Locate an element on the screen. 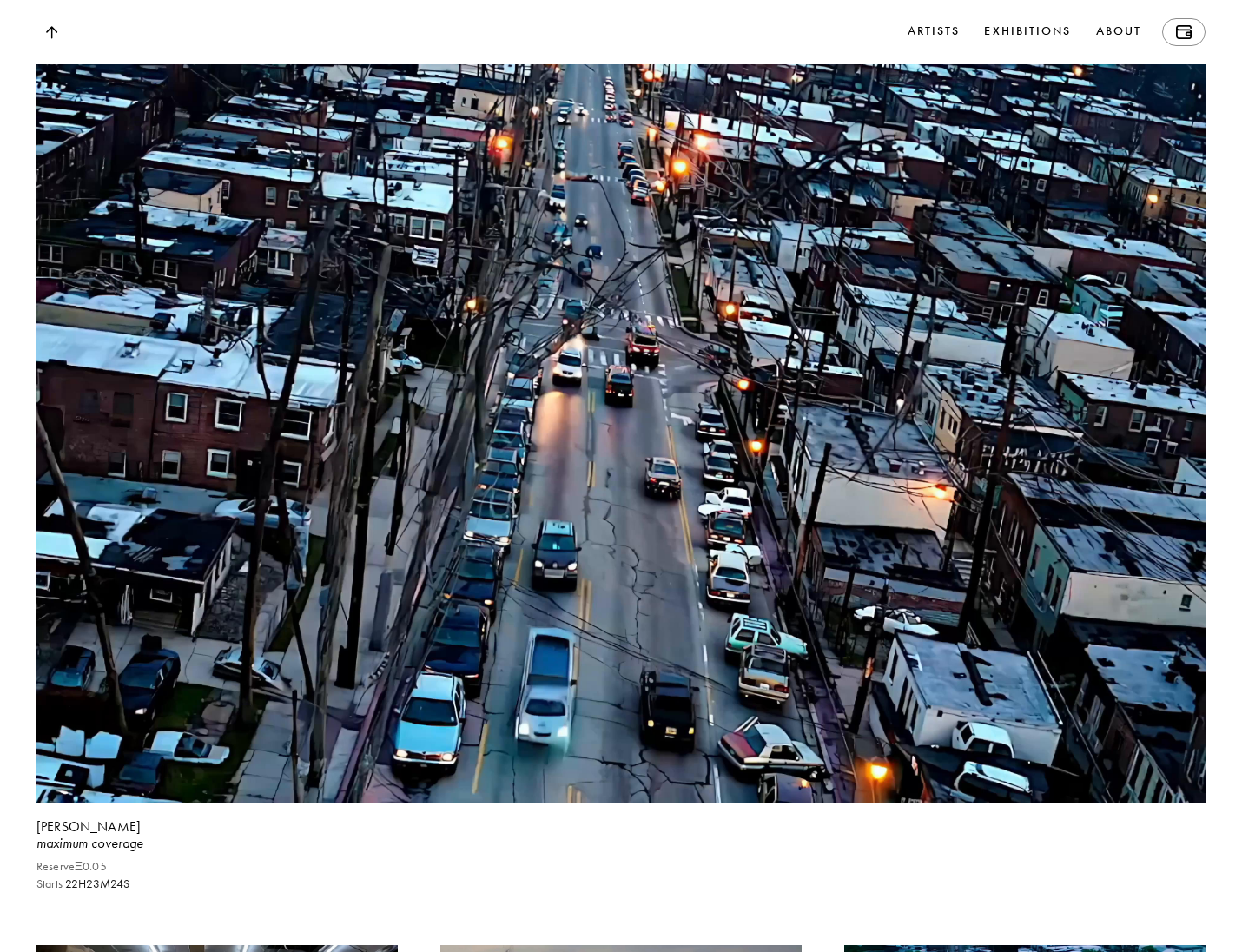 The image size is (1242, 952). p: Reserve Ξ 0.05 is located at coordinates (71, 866).